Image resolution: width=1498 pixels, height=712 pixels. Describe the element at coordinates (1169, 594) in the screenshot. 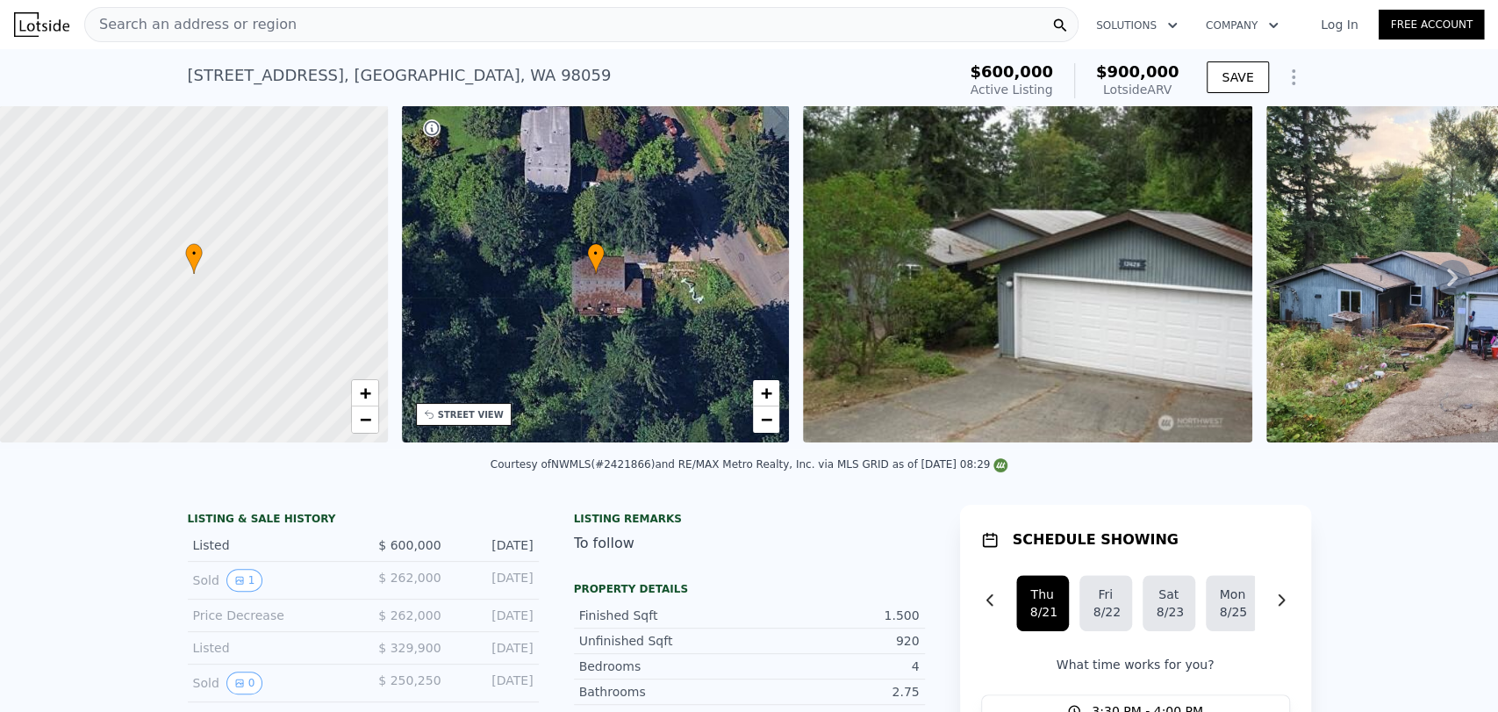

I see `div: Sat` at that location.